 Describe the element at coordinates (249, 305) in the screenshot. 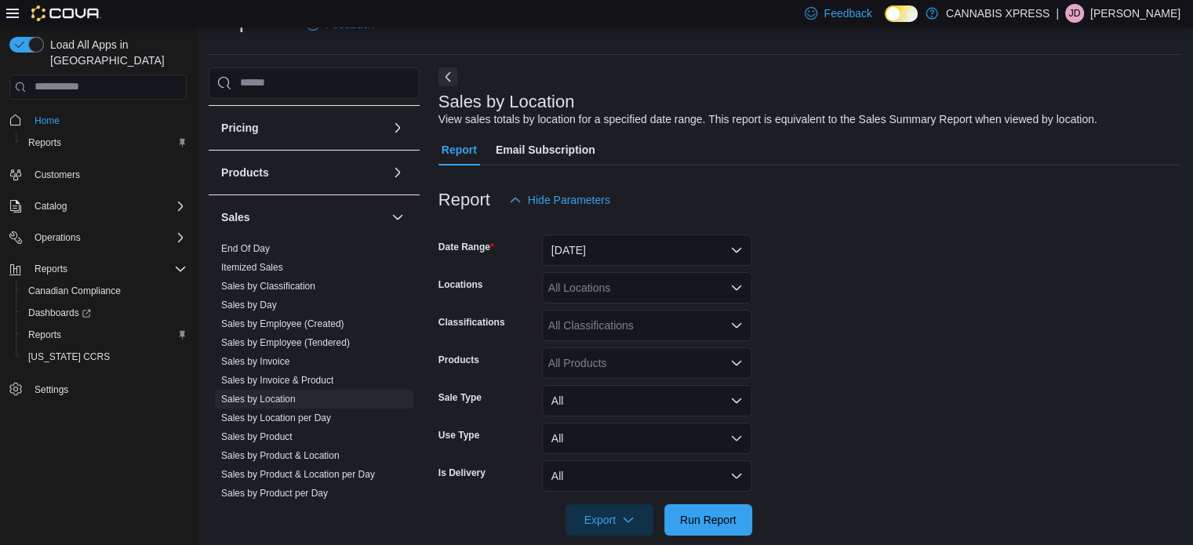

I see `a: Sales by Day` at that location.